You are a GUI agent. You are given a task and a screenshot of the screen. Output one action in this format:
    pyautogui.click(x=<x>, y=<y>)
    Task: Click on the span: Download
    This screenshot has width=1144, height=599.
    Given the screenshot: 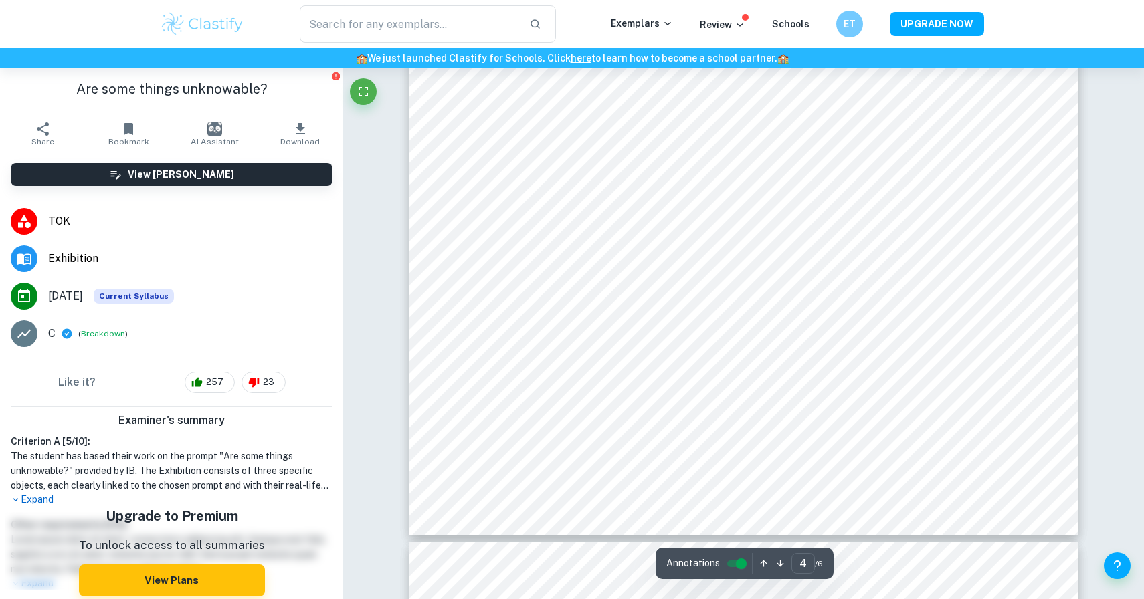 What is the action you would take?
    pyautogui.click(x=300, y=142)
    